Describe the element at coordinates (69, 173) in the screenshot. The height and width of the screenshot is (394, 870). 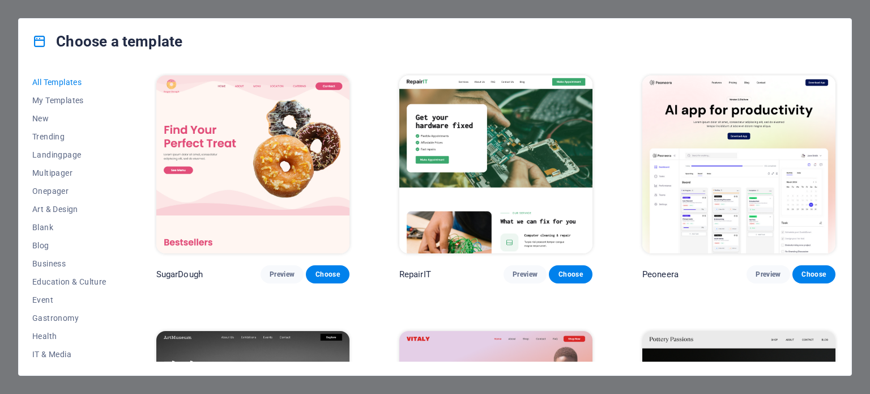
I see `button: Multipager` at that location.